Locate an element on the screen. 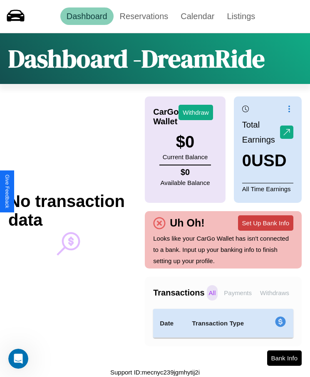 The height and width of the screenshot is (377, 310). p: All Time Earnings is located at coordinates (268, 189).